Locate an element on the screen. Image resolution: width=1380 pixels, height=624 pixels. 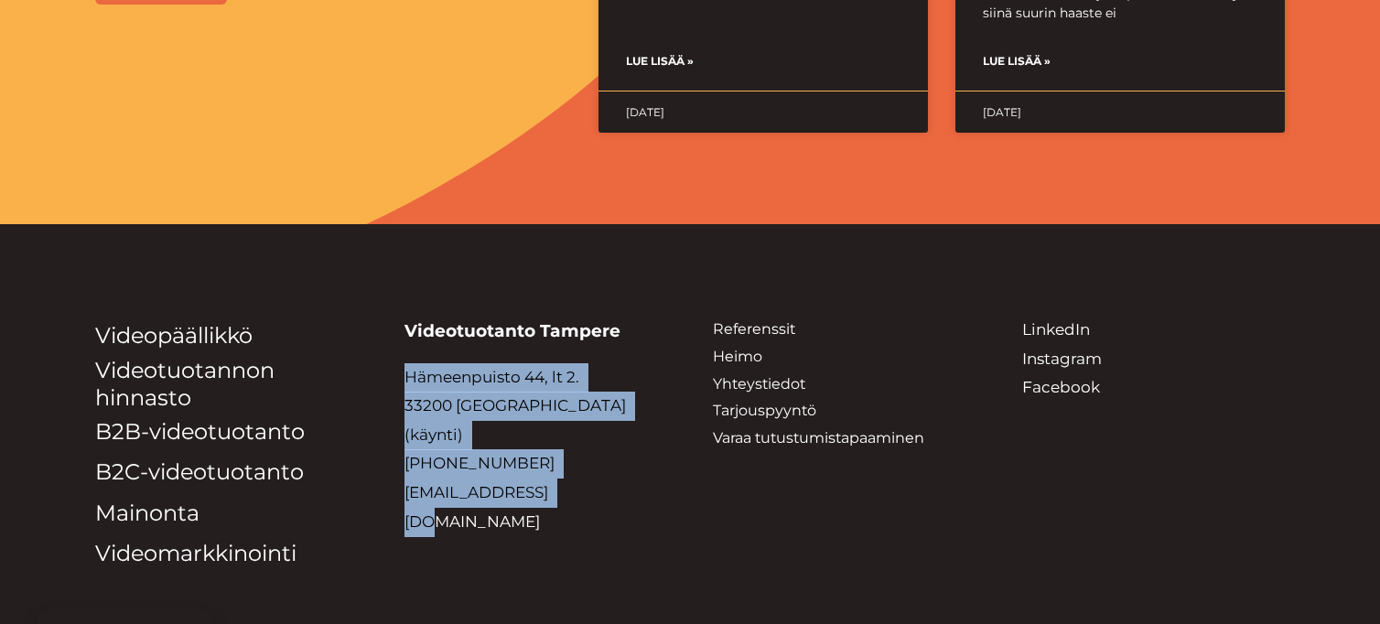
aside: Footer Widget 3 is located at coordinates (845, 383).